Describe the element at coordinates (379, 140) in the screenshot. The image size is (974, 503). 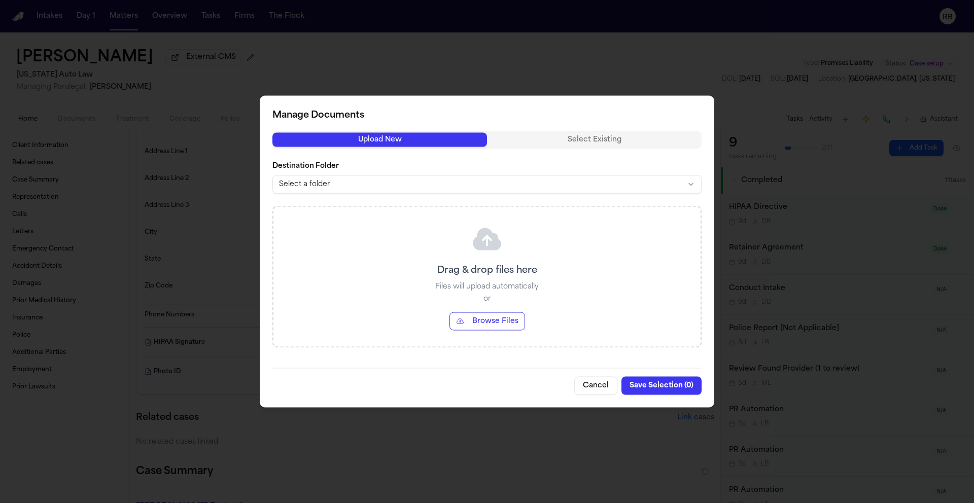
I see `button: Upload New` at that location.